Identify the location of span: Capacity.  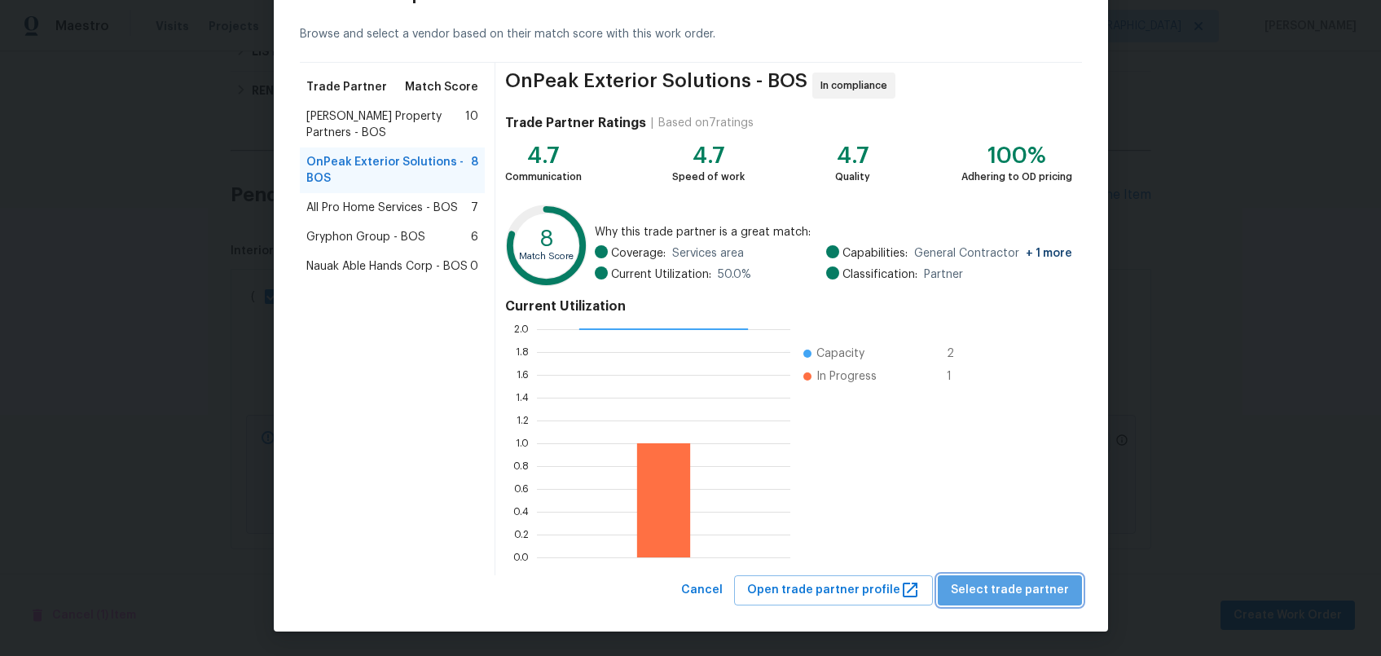
(840, 354).